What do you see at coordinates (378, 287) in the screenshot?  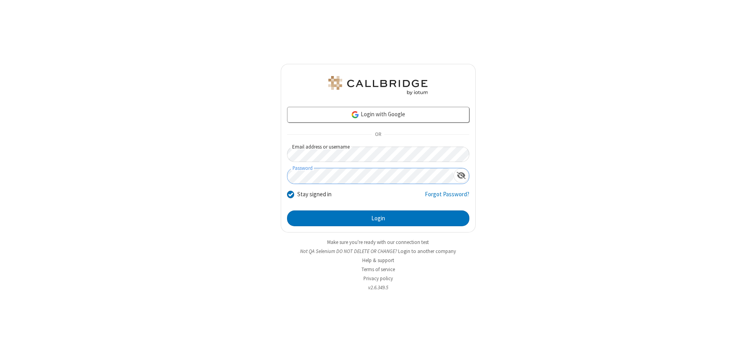 I see `li: v2.6.349.5` at bounding box center [378, 287].